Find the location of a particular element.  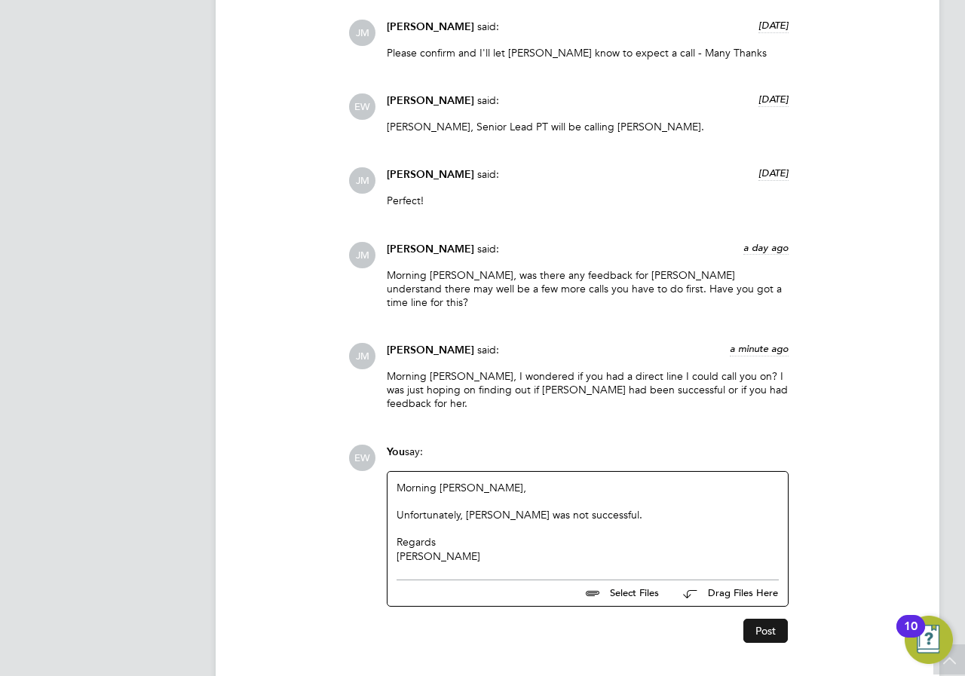

div: 10 is located at coordinates (911, 636).